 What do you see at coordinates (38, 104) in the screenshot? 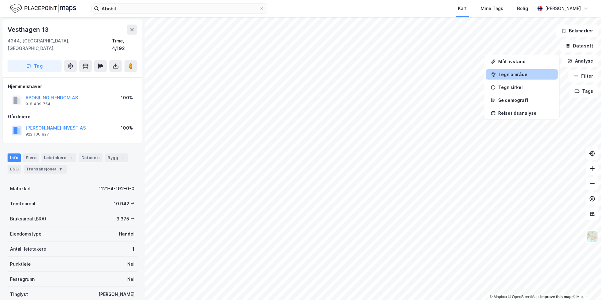
I see `div: 918 489 754` at bounding box center [38, 104].